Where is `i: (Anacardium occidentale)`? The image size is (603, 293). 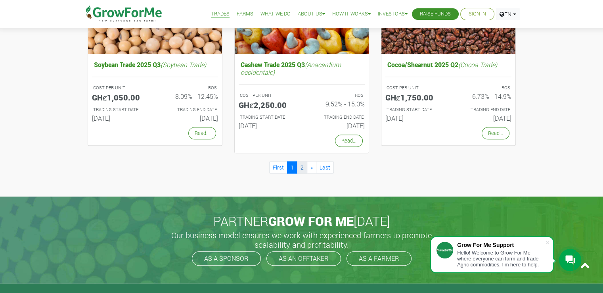 i: (Anacardium occidentale) is located at coordinates (291, 68).